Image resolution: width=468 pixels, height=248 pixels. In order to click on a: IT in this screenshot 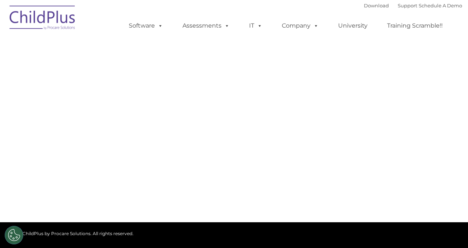, I will do `click(256, 26)`.